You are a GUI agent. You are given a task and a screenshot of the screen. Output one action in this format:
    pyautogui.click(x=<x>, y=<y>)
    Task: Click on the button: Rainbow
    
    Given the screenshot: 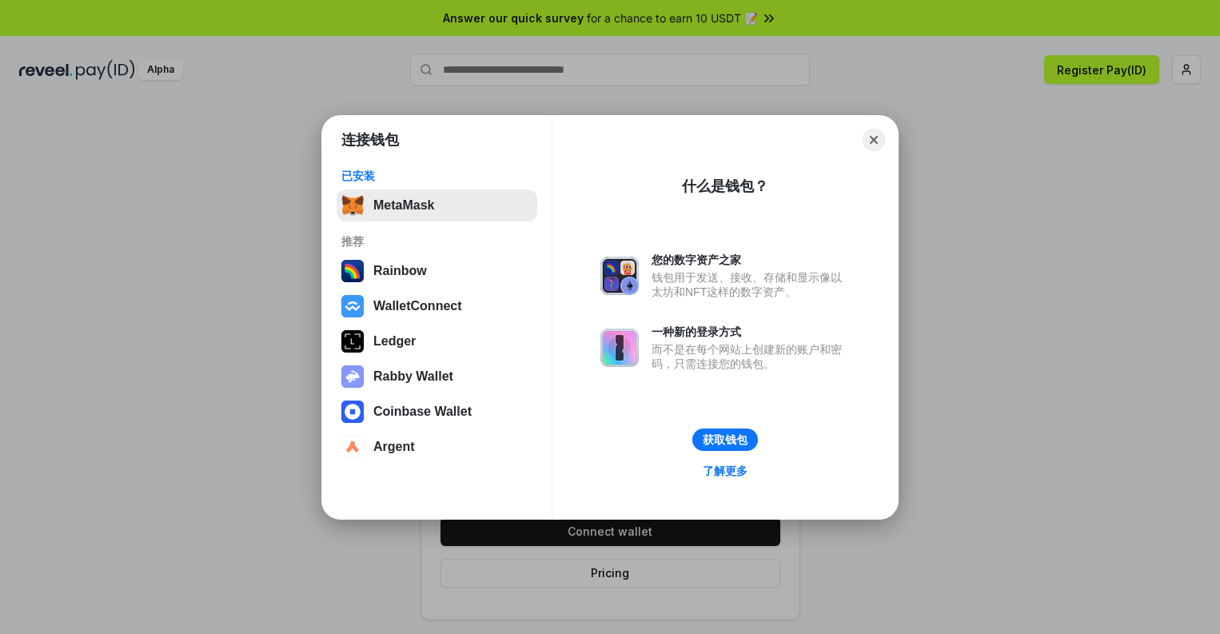 What is the action you would take?
    pyautogui.click(x=437, y=271)
    